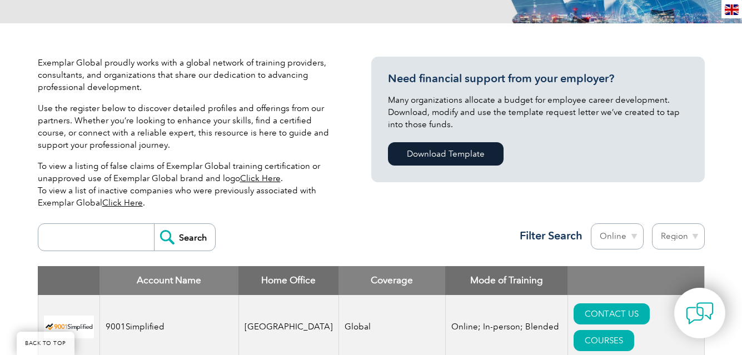 The image size is (742, 355). Describe the element at coordinates (46, 344) in the screenshot. I see `a: BACK TO TOP` at that location.